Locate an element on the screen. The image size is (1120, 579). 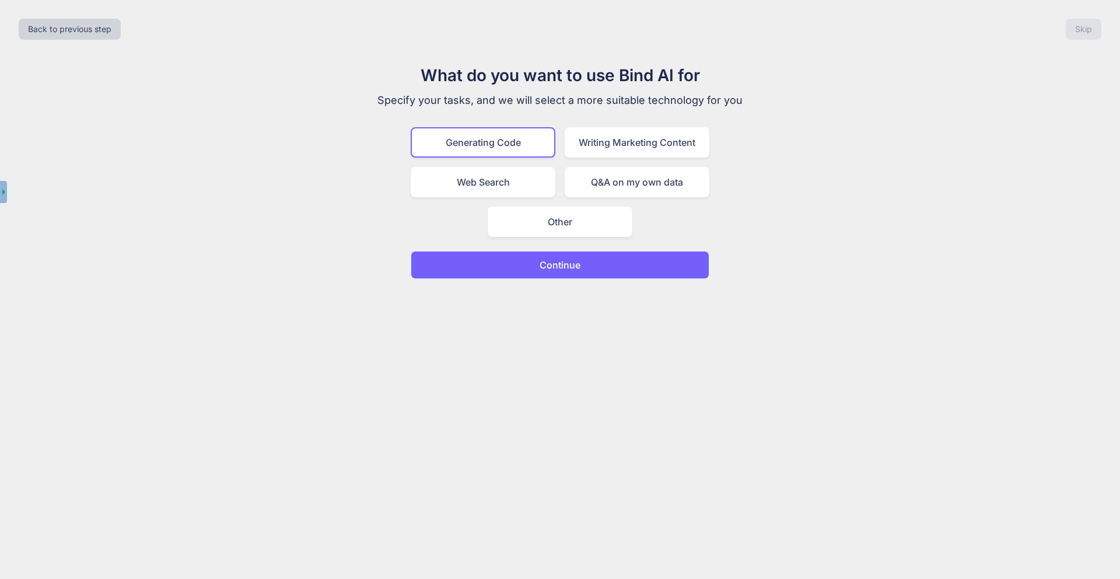
button: Skip is located at coordinates (1083, 29).